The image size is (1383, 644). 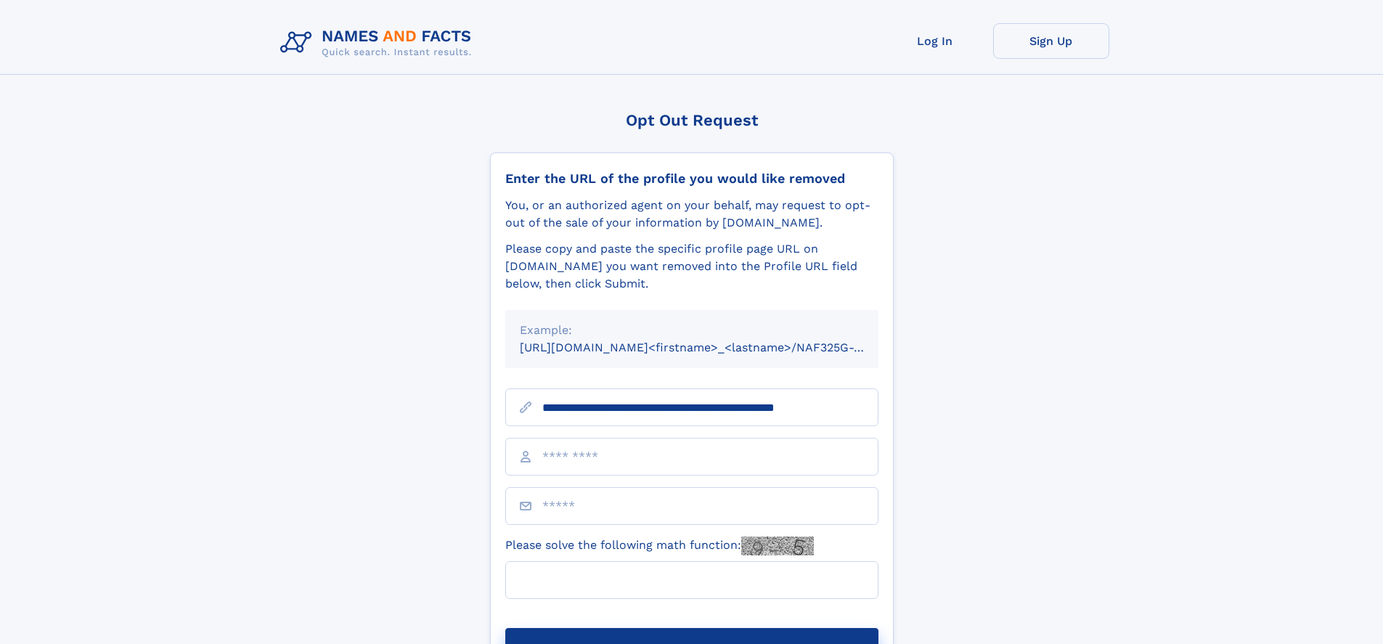 What do you see at coordinates (659, 546) in the screenshot?
I see `label: Please solve the following math function:` at bounding box center [659, 546].